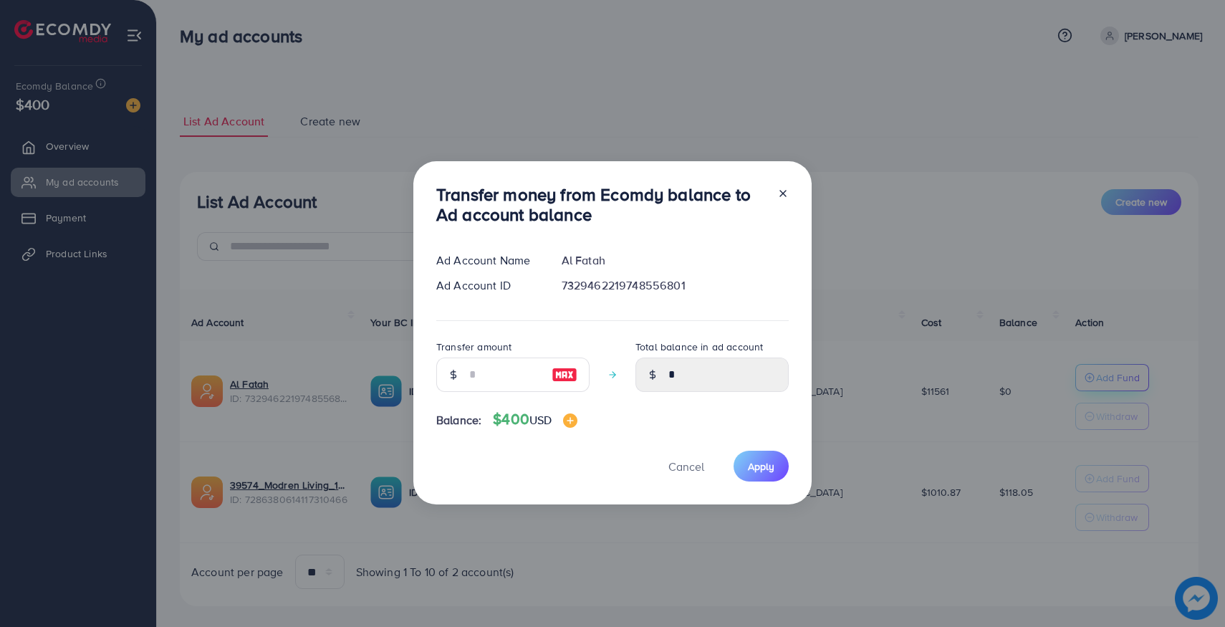  Describe the element at coordinates (761, 466) in the screenshot. I see `span: Apply` at that location.